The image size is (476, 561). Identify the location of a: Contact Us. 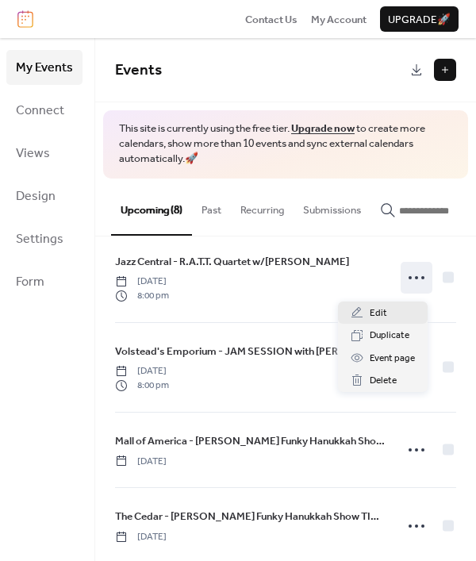
(272, 19).